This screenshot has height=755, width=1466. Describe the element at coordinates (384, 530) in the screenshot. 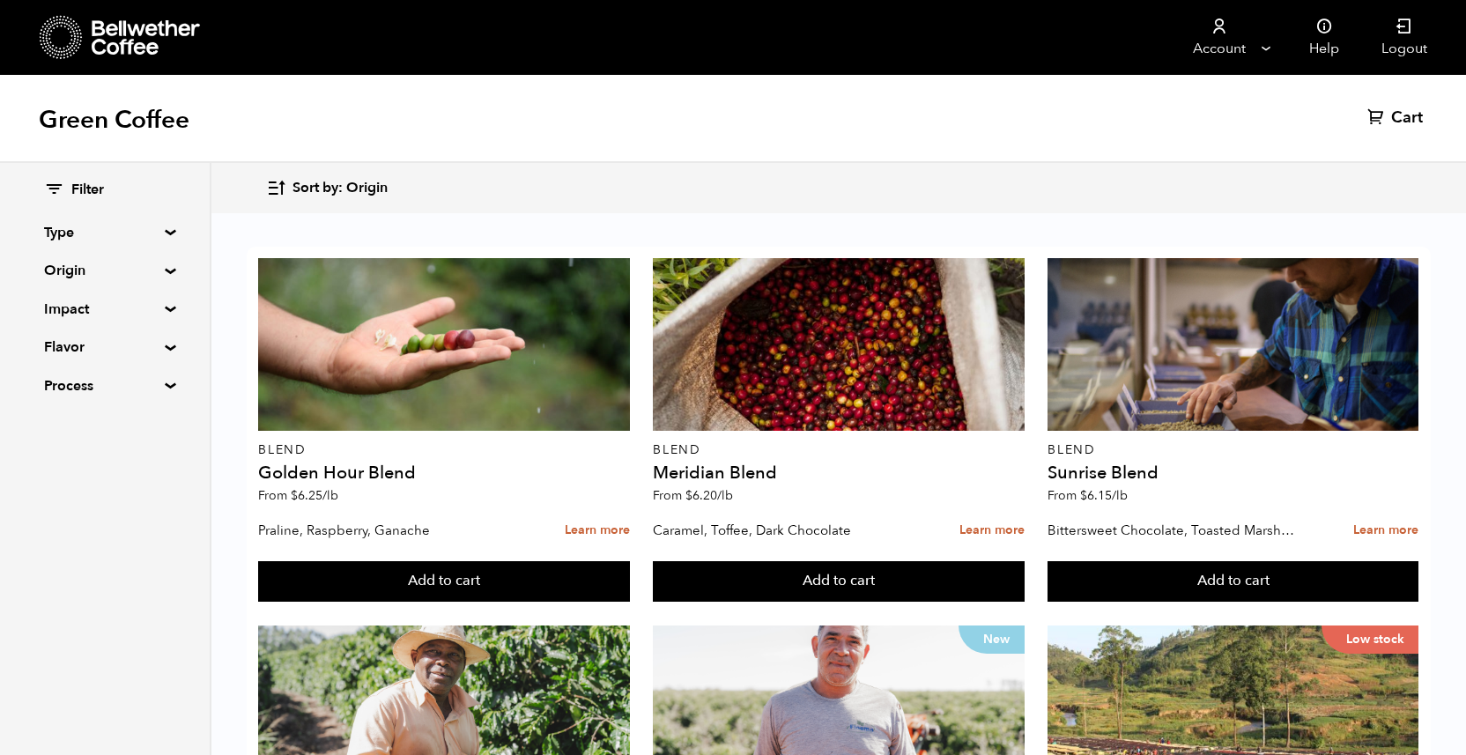

I see `p: Praline, Raspberry, Ganache` at that location.